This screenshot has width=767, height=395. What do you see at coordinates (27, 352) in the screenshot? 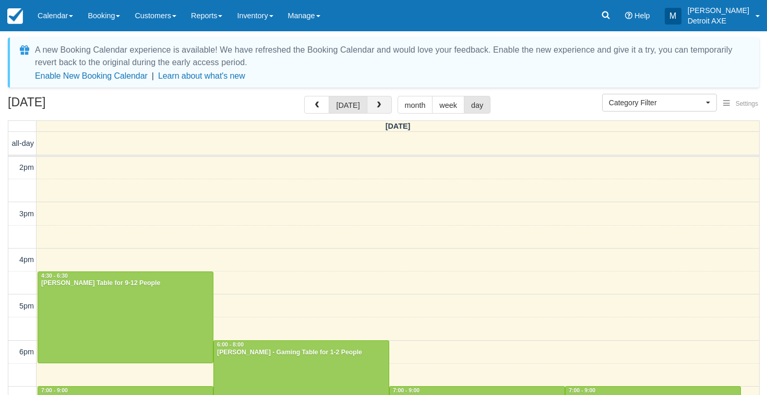
I see `span: 6pm` at bounding box center [27, 352].